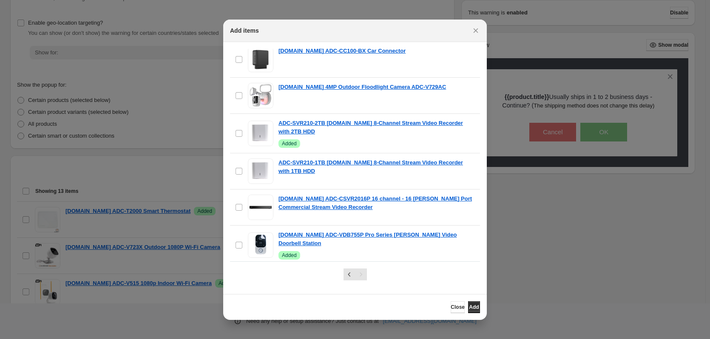  What do you see at coordinates (349, 275) in the screenshot?
I see `button: Previous` at bounding box center [349, 275].